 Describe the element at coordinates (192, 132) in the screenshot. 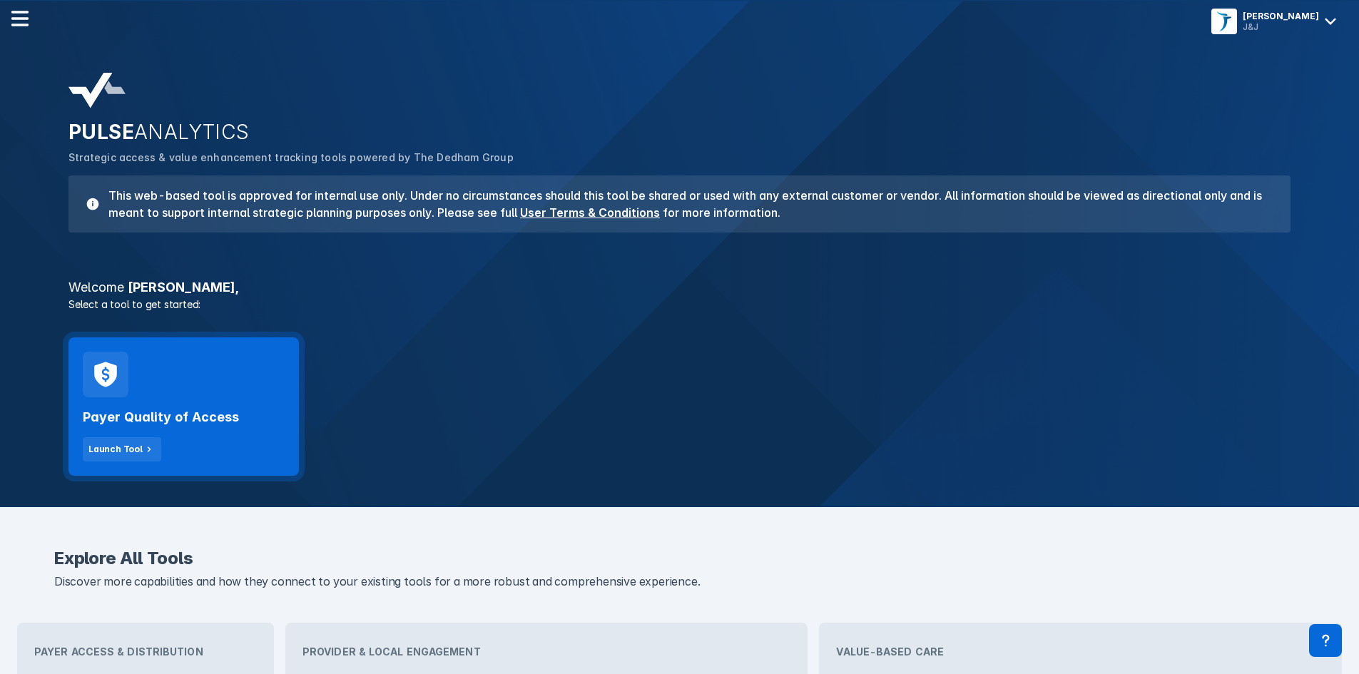

I see `span: ANALYTICS` at that location.